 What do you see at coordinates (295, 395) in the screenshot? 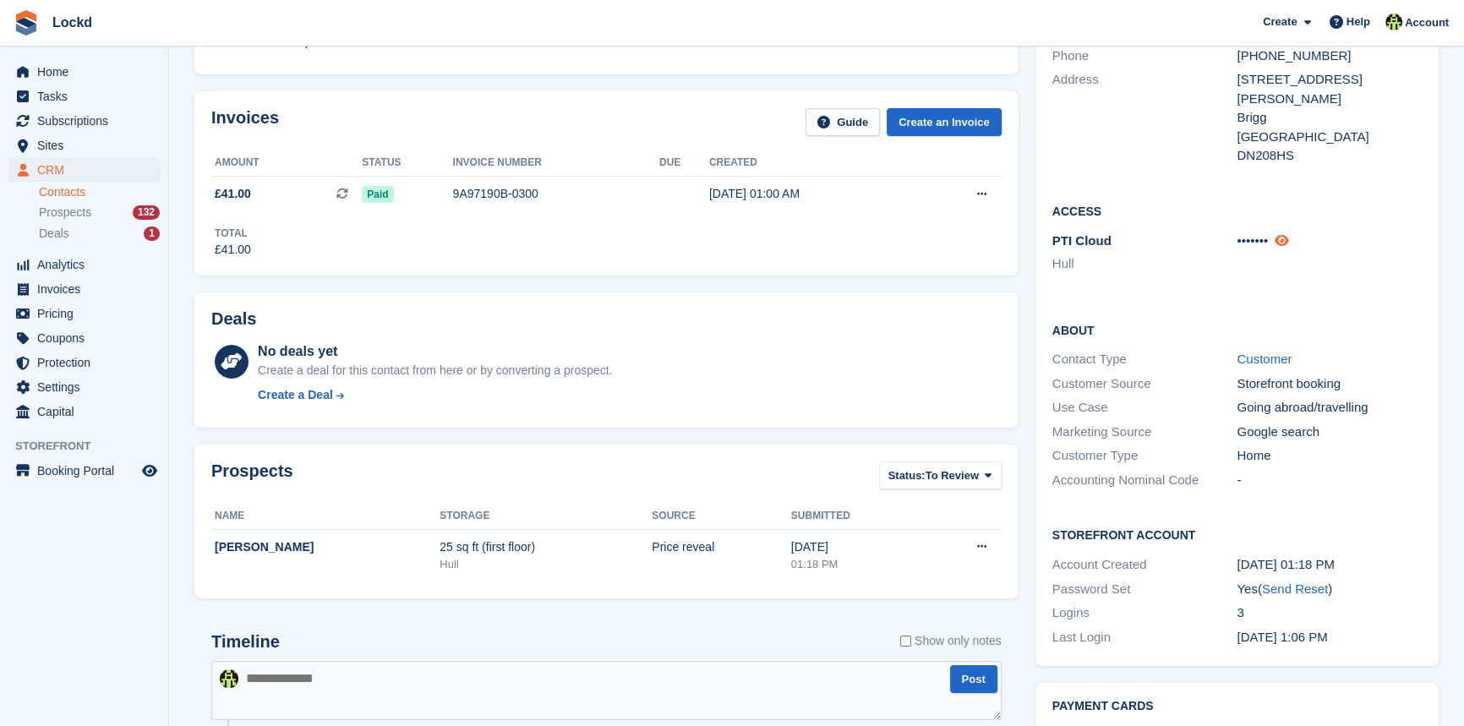
I see `div: Create a Deal` at bounding box center [295, 395].